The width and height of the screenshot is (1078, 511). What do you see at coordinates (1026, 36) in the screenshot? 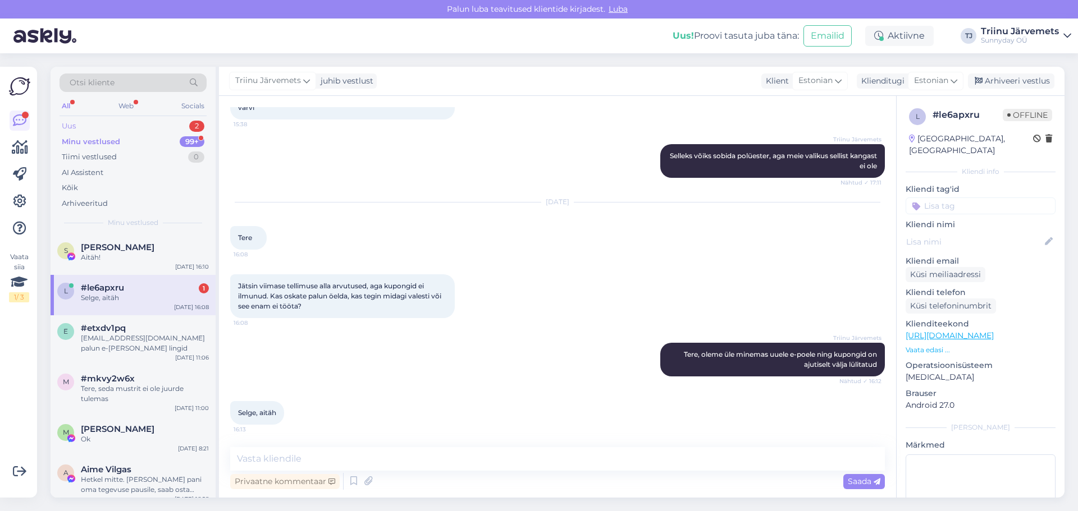
I see `a: Triinu JärvemetsSunnyday OÜ` at bounding box center [1026, 36].